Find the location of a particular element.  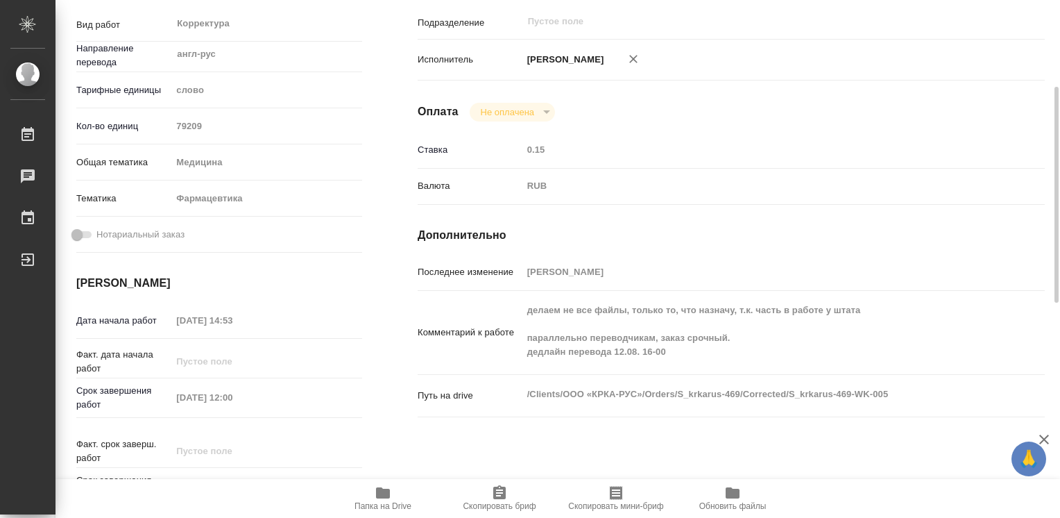

button: Не оплачена is located at coordinates (507, 112).